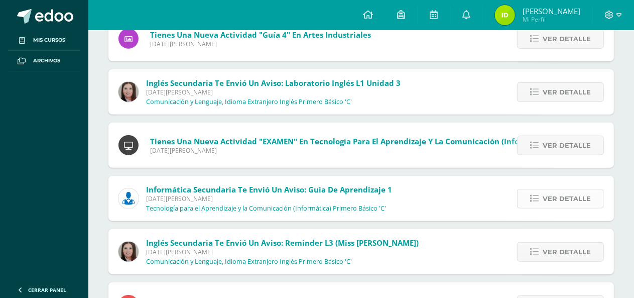  Describe the element at coordinates (551, 19) in the screenshot. I see `span: Mi Perfil` at that location.